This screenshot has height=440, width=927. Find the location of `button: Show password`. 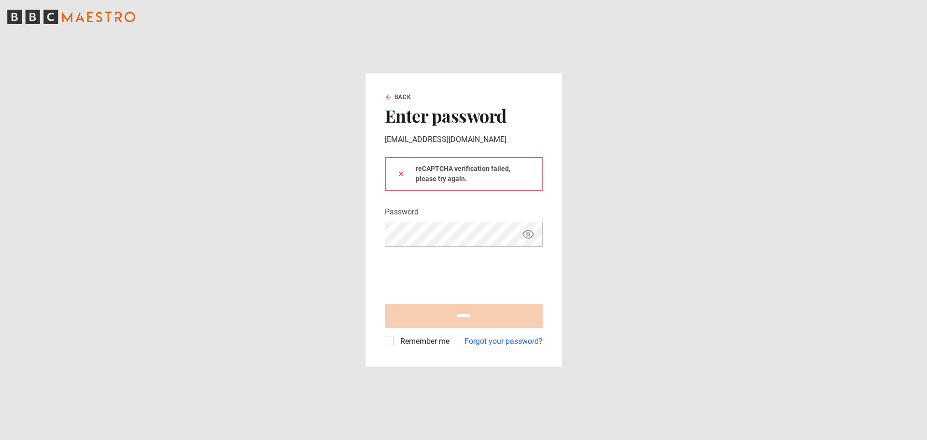

button: Show password is located at coordinates (528, 234).